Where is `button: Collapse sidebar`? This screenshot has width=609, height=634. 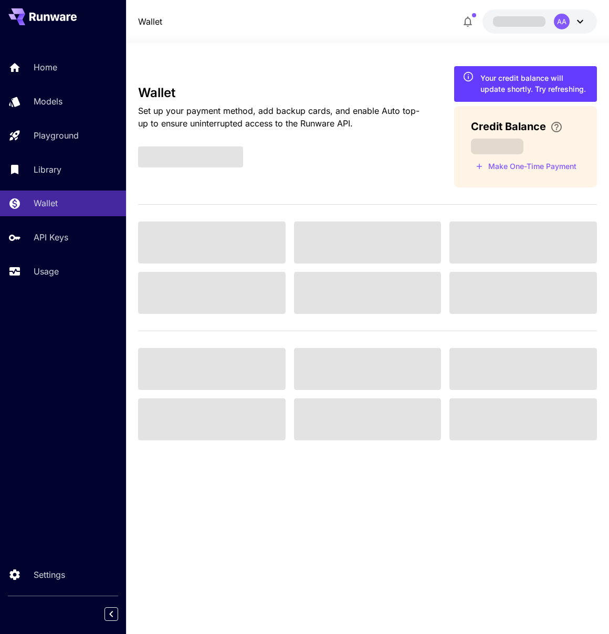
button: Collapse sidebar is located at coordinates (111, 614).